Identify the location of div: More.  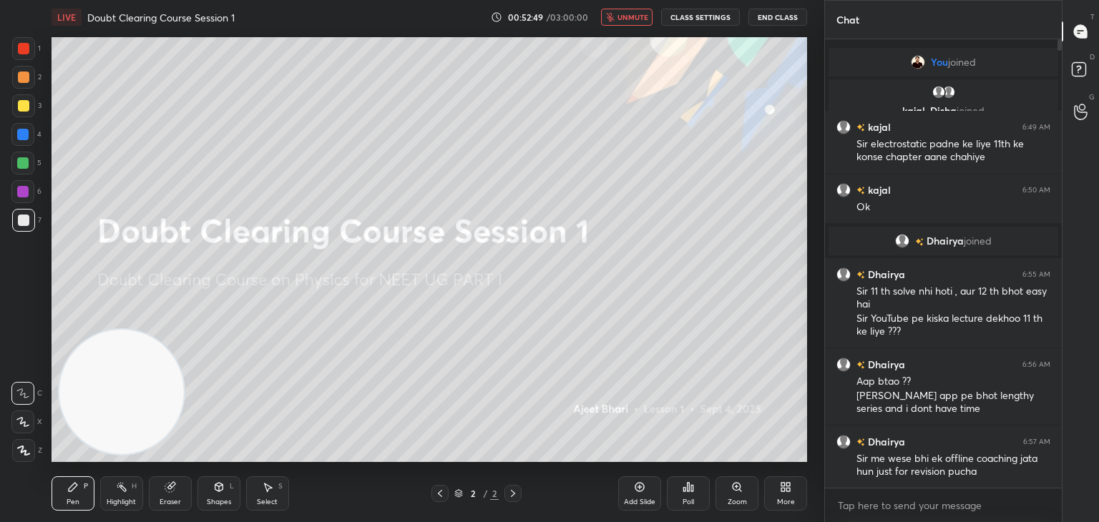
(786, 502).